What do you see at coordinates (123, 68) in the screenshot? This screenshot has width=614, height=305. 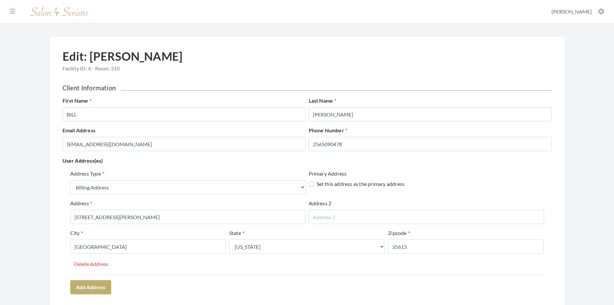 I see `span: Facility ID: 4 - Room: 310` at bounding box center [123, 68].